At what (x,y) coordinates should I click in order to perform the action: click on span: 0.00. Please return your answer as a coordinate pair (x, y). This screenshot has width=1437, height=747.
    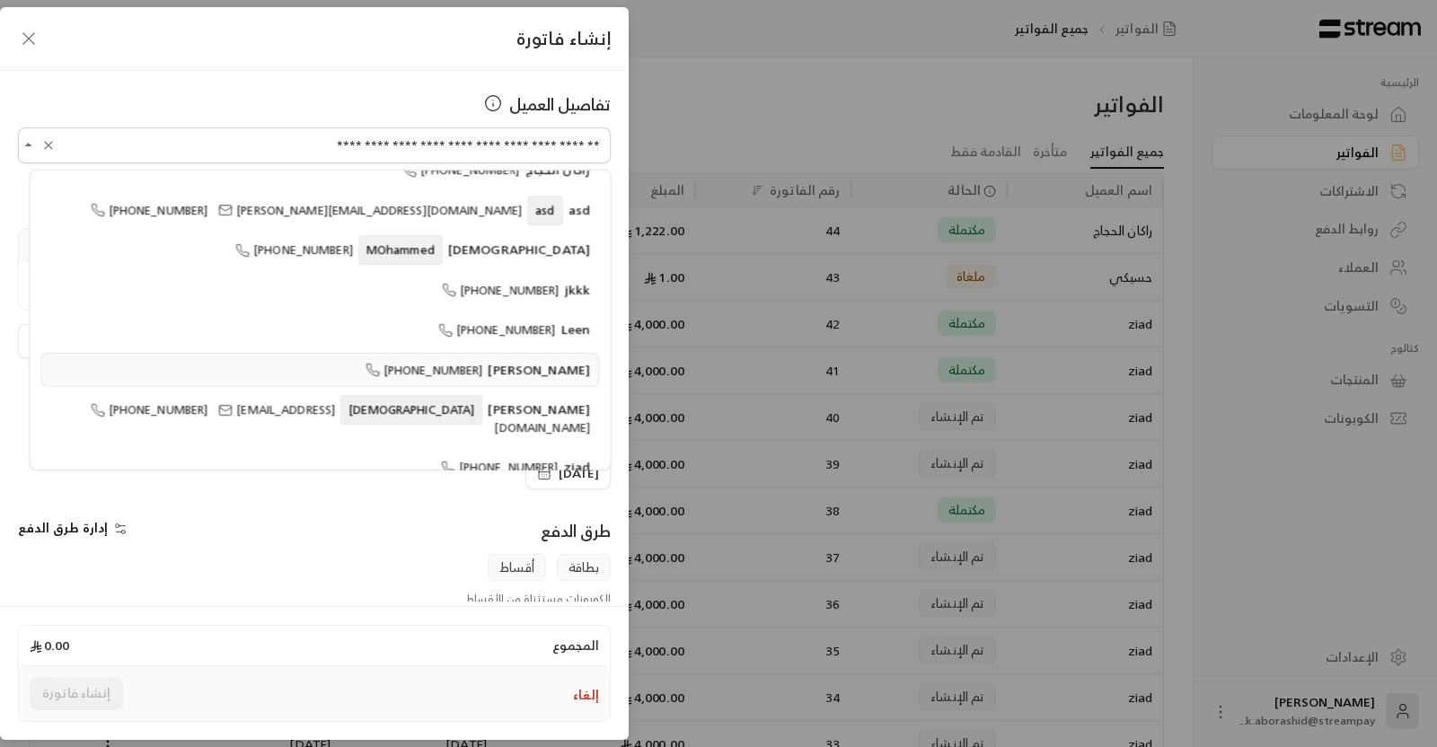
    Looking at the image, I should click on (49, 646).